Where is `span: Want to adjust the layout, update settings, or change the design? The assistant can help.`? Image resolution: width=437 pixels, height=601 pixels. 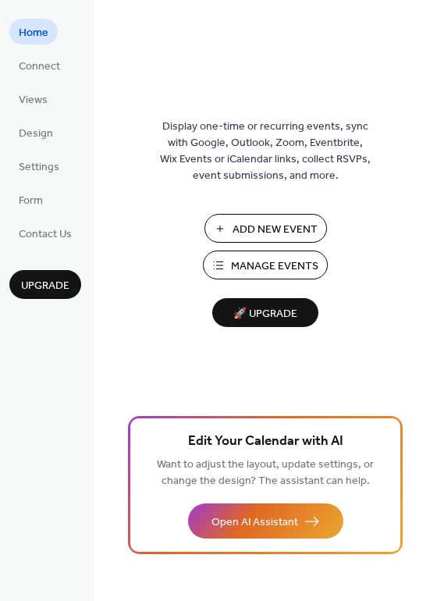 span: Want to adjust the layout, update settings, or change the design? The assistant can help. is located at coordinates (266, 473).